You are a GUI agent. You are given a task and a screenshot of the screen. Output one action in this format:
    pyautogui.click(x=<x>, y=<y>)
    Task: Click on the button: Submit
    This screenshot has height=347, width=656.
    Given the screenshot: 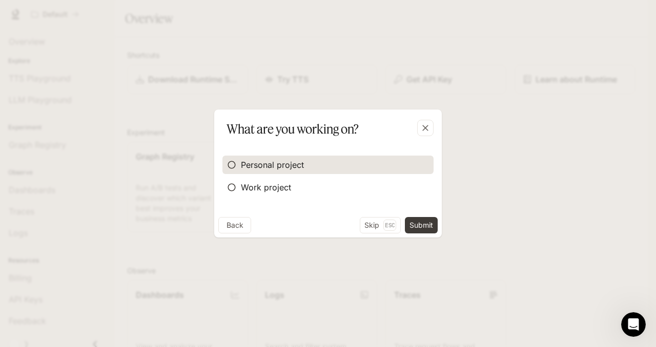 What is the action you would take?
    pyautogui.click(x=421, y=225)
    